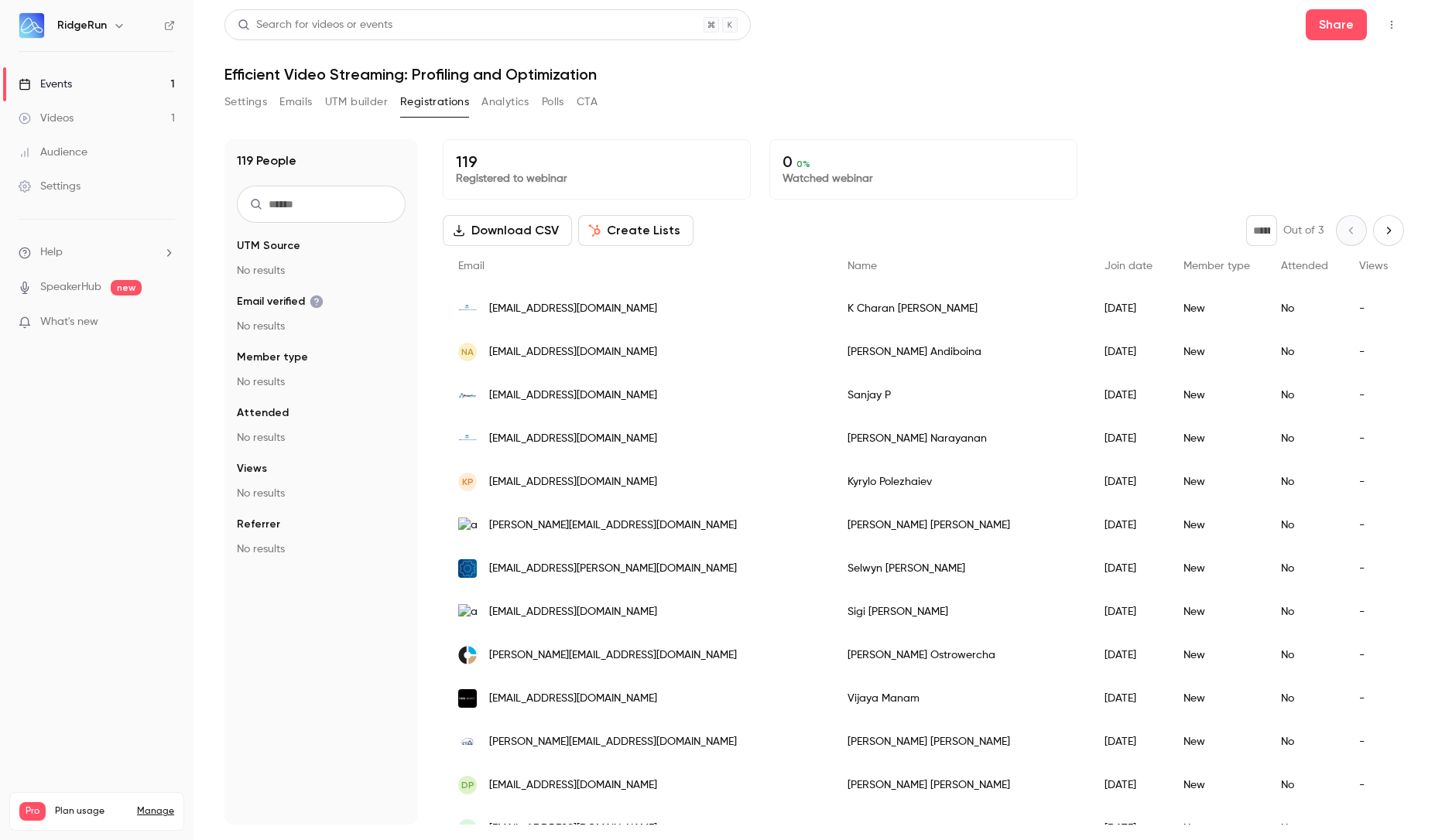  I want to click on span: KP, so click(468, 482).